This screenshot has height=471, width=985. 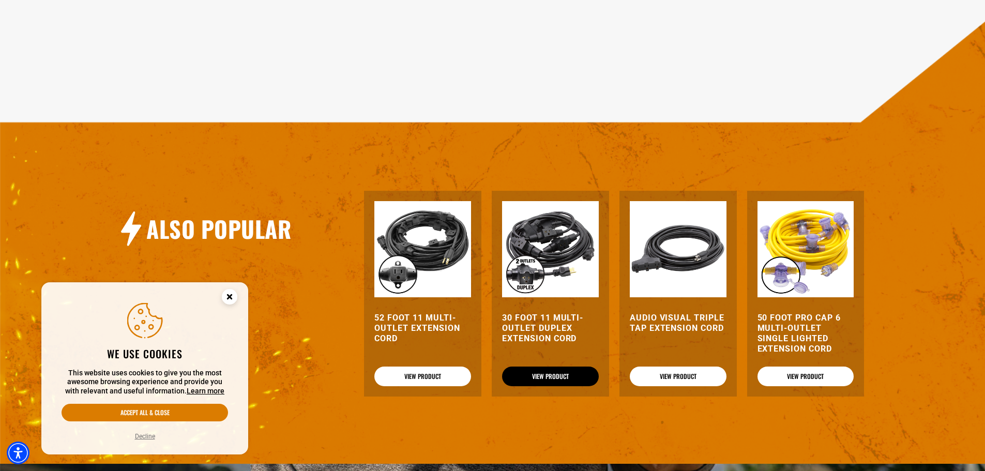 What do you see at coordinates (145, 413) in the screenshot?
I see `button: Accept all & close` at bounding box center [145, 413].